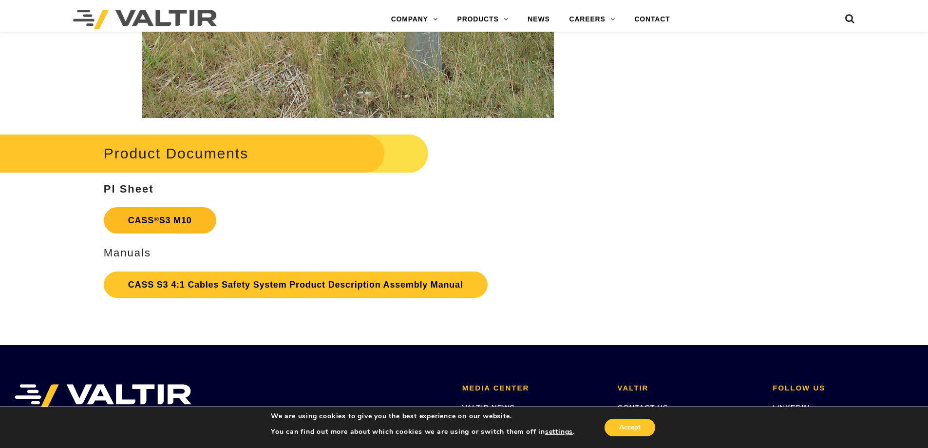  Describe the element at coordinates (630, 427) in the screenshot. I see `button: Accept` at that location.